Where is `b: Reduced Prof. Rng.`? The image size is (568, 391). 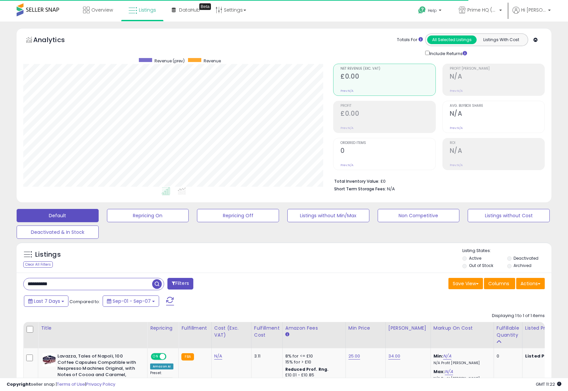
b: Reduced Prof. Rng. is located at coordinates (307, 370).